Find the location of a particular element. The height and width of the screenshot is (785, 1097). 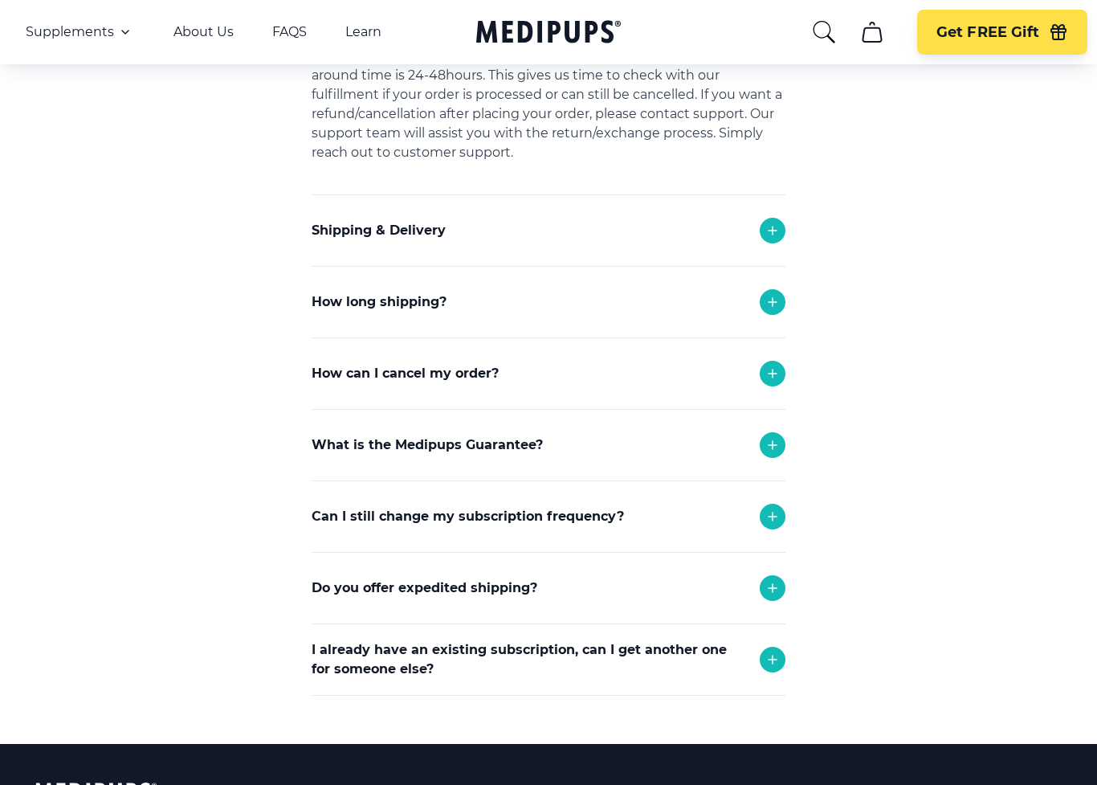

p: What is the Medipups Guarantee? is located at coordinates (427, 445).